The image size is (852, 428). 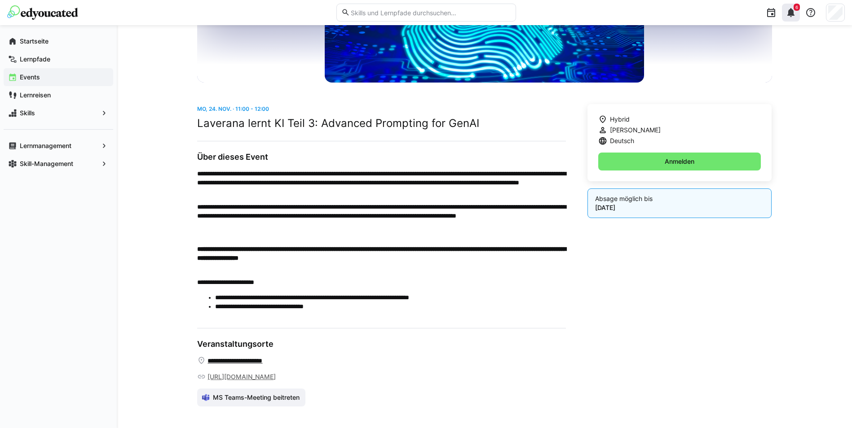 What do you see at coordinates (796, 7) in the screenshot?
I see `span: 6` at bounding box center [796, 7].